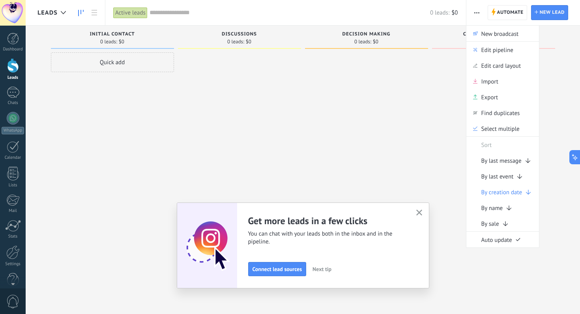 The width and height of the screenshot is (580, 314). I want to click on span: Leads, so click(47, 13).